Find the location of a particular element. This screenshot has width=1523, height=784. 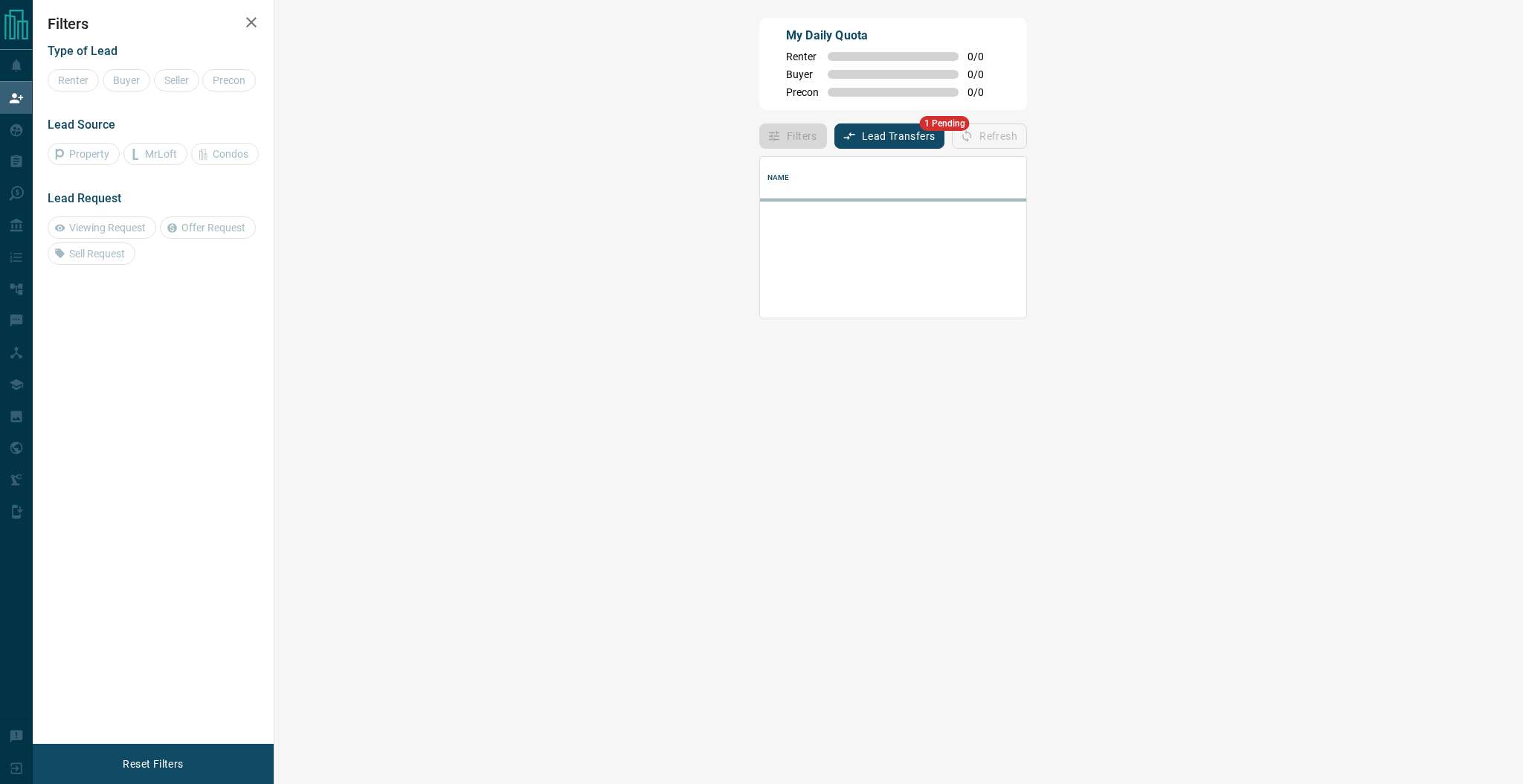

span: Precon is located at coordinates (803, 92).